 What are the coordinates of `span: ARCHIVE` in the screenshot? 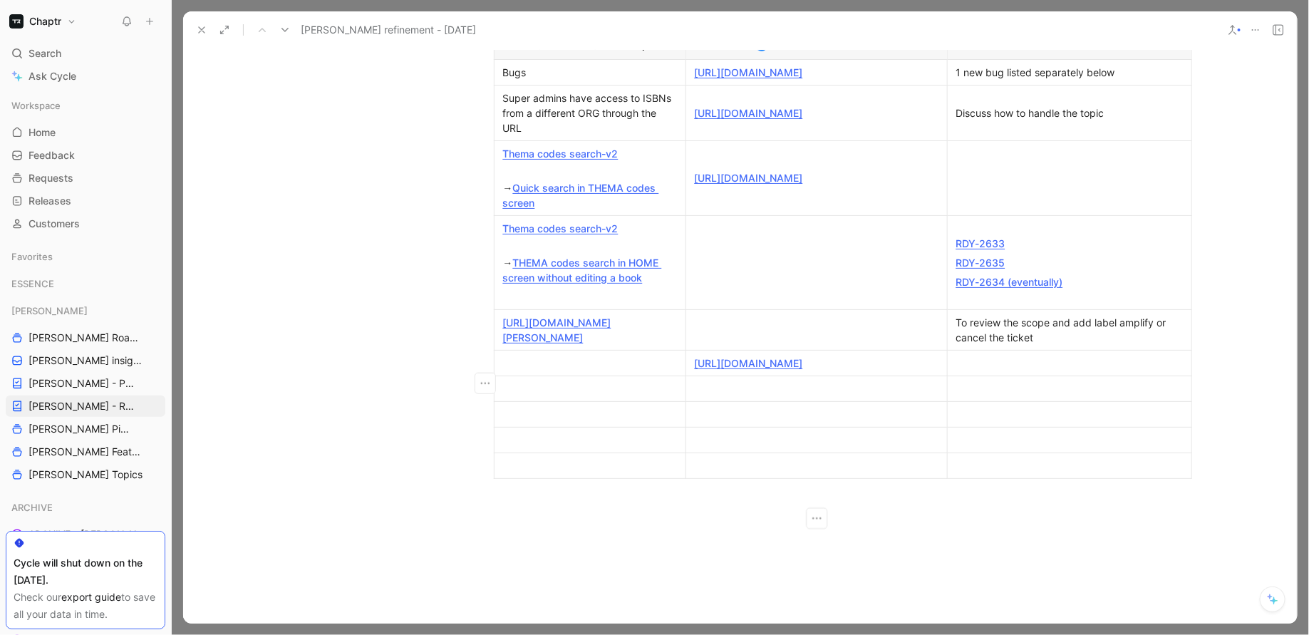 It's located at (32, 507).